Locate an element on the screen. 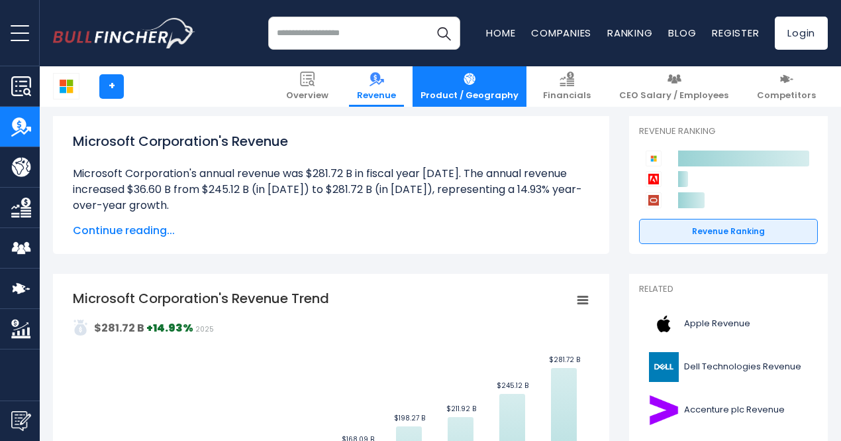 This screenshot has height=441, width=841. a: Competitors is located at coordinates (786, 86).